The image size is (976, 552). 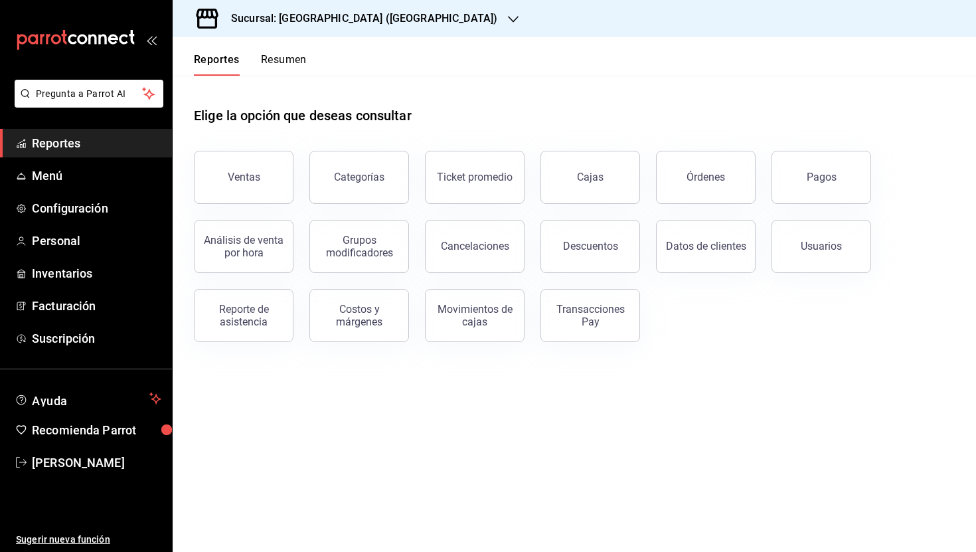 What do you see at coordinates (151, 40) in the screenshot?
I see `button: open_drawer_menu` at bounding box center [151, 40].